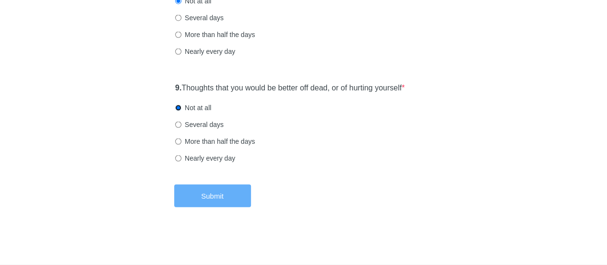 This screenshot has width=607, height=265. Describe the element at coordinates (178, 108) in the screenshot. I see `input: Not at all` at that location.